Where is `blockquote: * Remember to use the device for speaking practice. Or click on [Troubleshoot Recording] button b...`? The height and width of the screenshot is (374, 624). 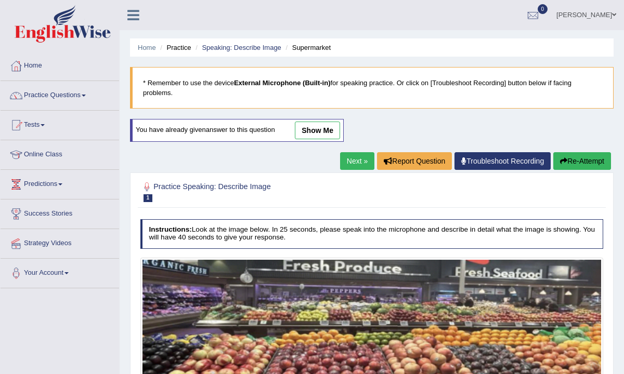
blockquote: * Remember to use the device for speaking practice. Or click on [Troubleshoot Recording] button b... is located at coordinates (372, 88).